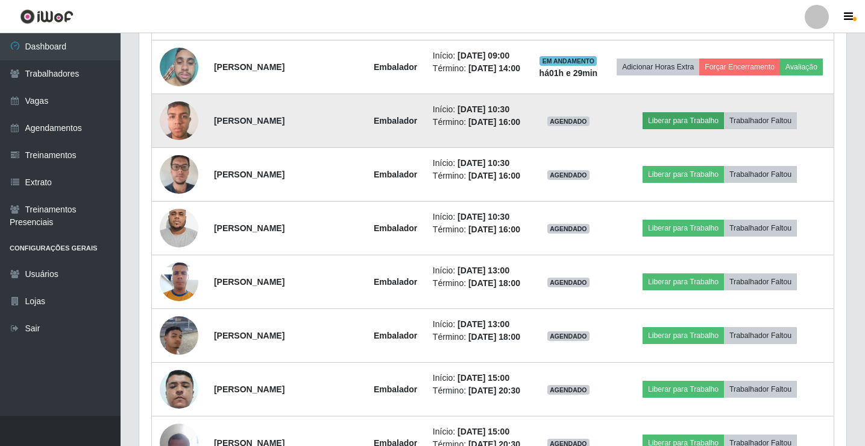 The height and width of the screenshot is (446, 865). Describe the element at coordinates (179, 67) in the screenshot. I see `img: 1748551724527.jpeg` at that location.